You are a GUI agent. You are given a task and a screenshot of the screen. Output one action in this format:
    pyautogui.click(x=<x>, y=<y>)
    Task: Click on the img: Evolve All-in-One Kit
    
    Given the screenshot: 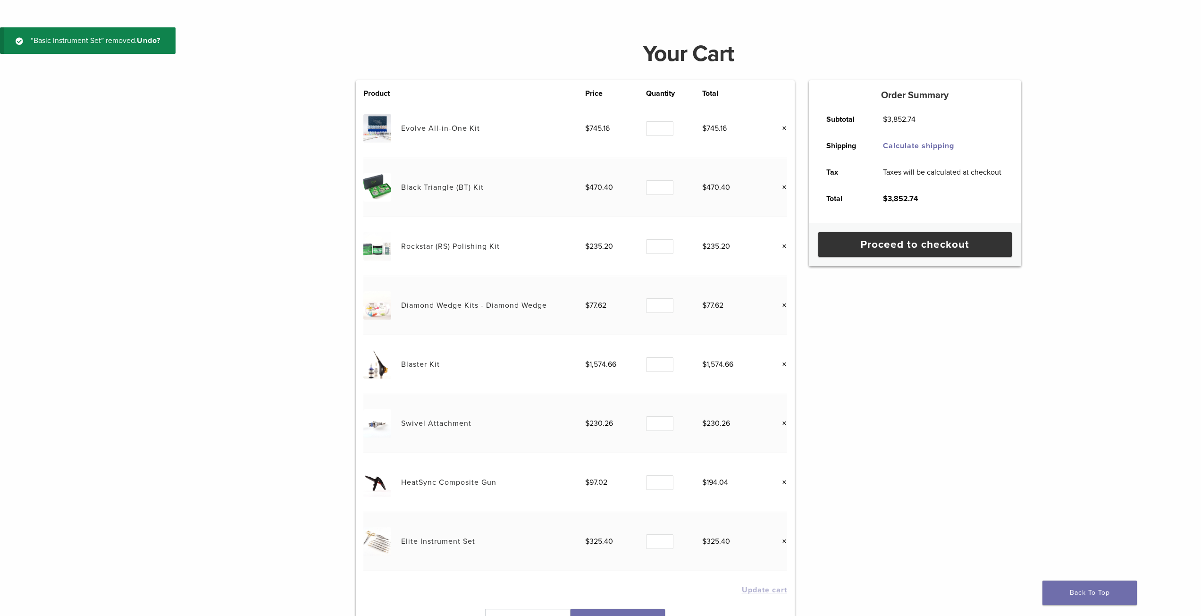 What is the action you would take?
    pyautogui.click(x=377, y=128)
    